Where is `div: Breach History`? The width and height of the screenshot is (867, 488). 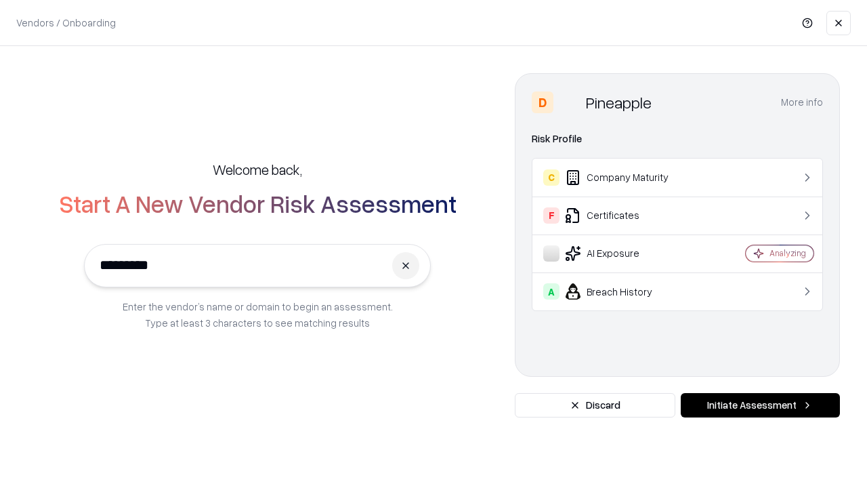
div: Breach History is located at coordinates (624, 291).